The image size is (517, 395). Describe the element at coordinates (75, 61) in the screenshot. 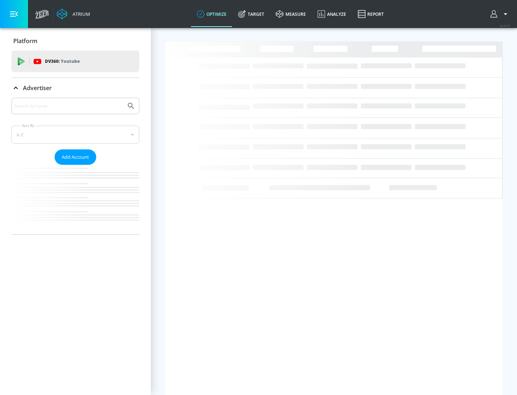

I see `div: DV360: Youtube` at that location.